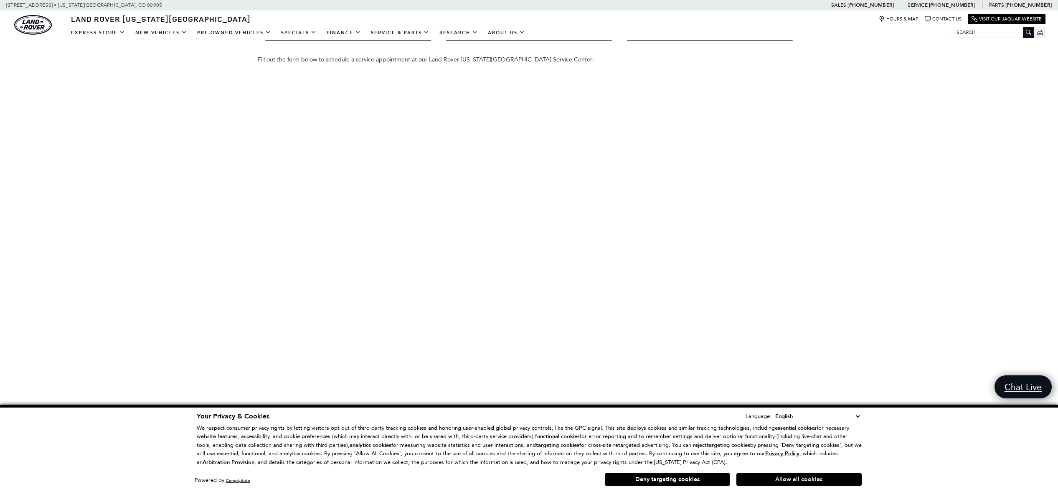 This screenshot has height=492, width=1058. Describe the element at coordinates (299, 33) in the screenshot. I see `a: Specials` at that location.